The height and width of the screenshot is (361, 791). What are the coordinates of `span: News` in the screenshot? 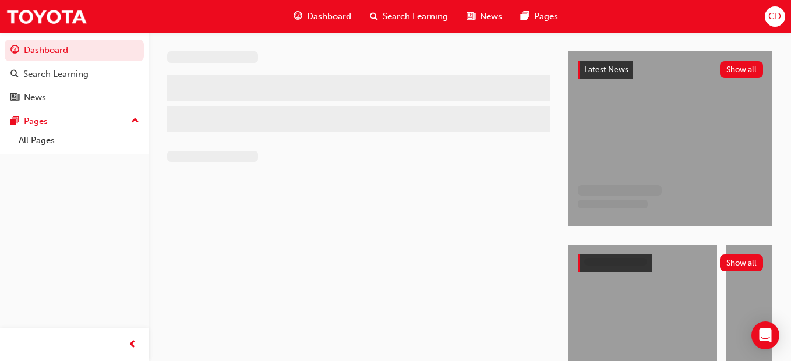 It's located at (491, 16).